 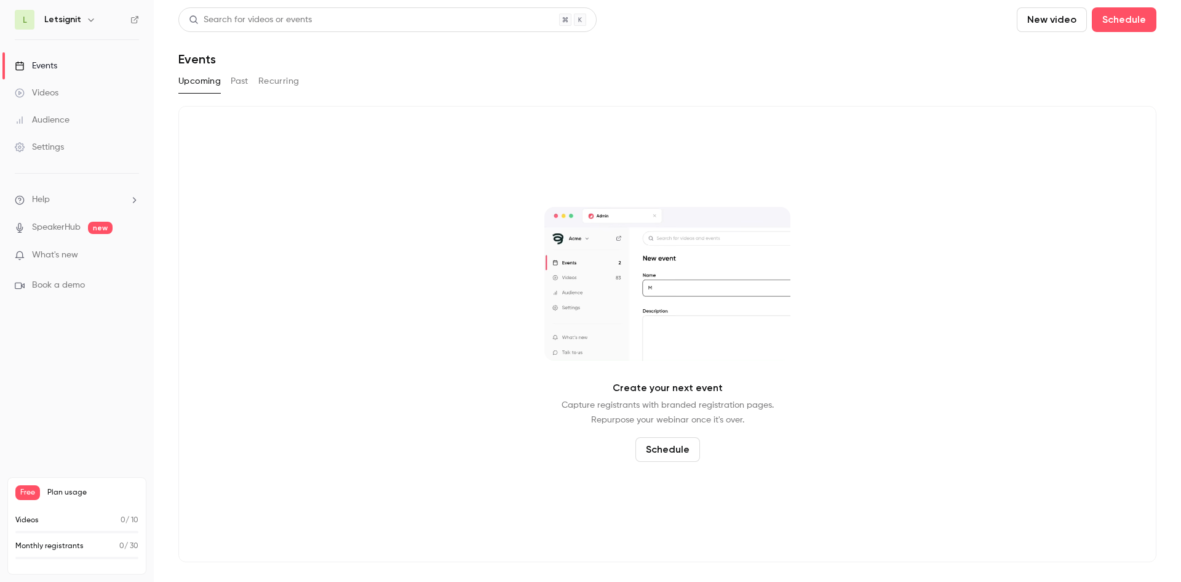 What do you see at coordinates (1052, 20) in the screenshot?
I see `button: New video` at bounding box center [1052, 20].